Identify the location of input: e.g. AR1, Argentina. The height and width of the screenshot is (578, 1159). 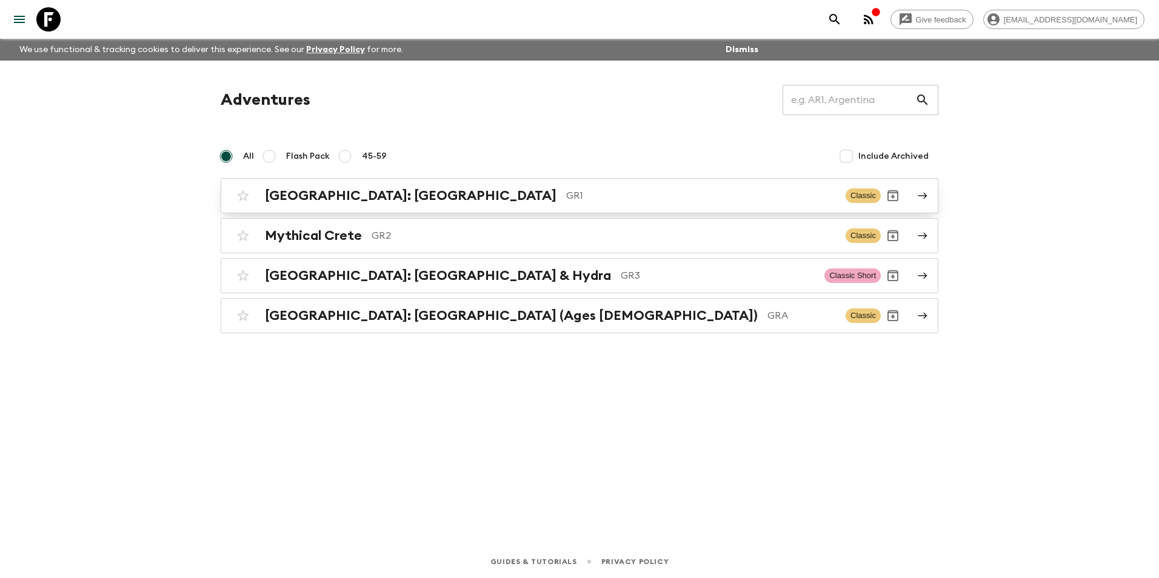
(848, 100).